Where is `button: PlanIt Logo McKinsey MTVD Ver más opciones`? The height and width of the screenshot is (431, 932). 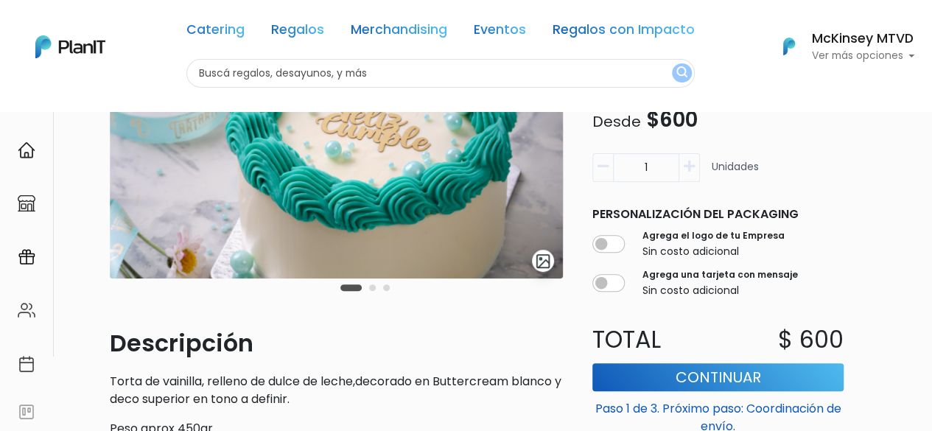 button: PlanIt Logo McKinsey MTVD Ver más opciones is located at coordinates (839, 46).